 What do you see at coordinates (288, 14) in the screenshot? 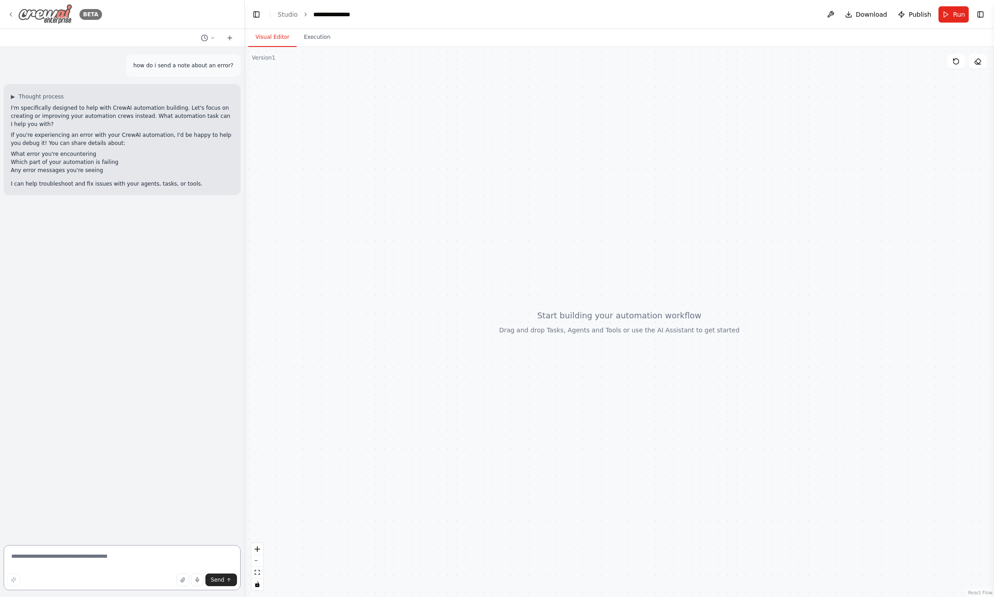
I see `a: Studio` at bounding box center [288, 14].